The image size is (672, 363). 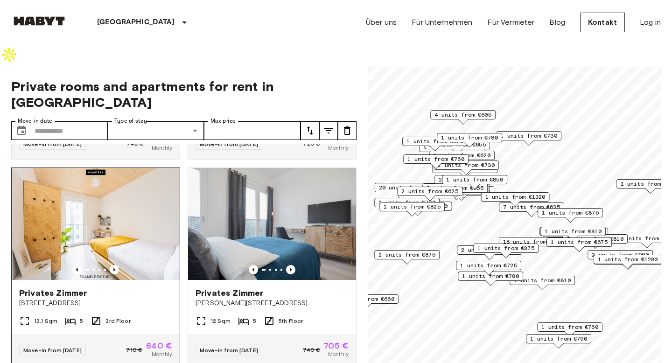 What do you see at coordinates (118, 321) in the screenshot?
I see `span: 3rd Floor` at bounding box center [118, 321].